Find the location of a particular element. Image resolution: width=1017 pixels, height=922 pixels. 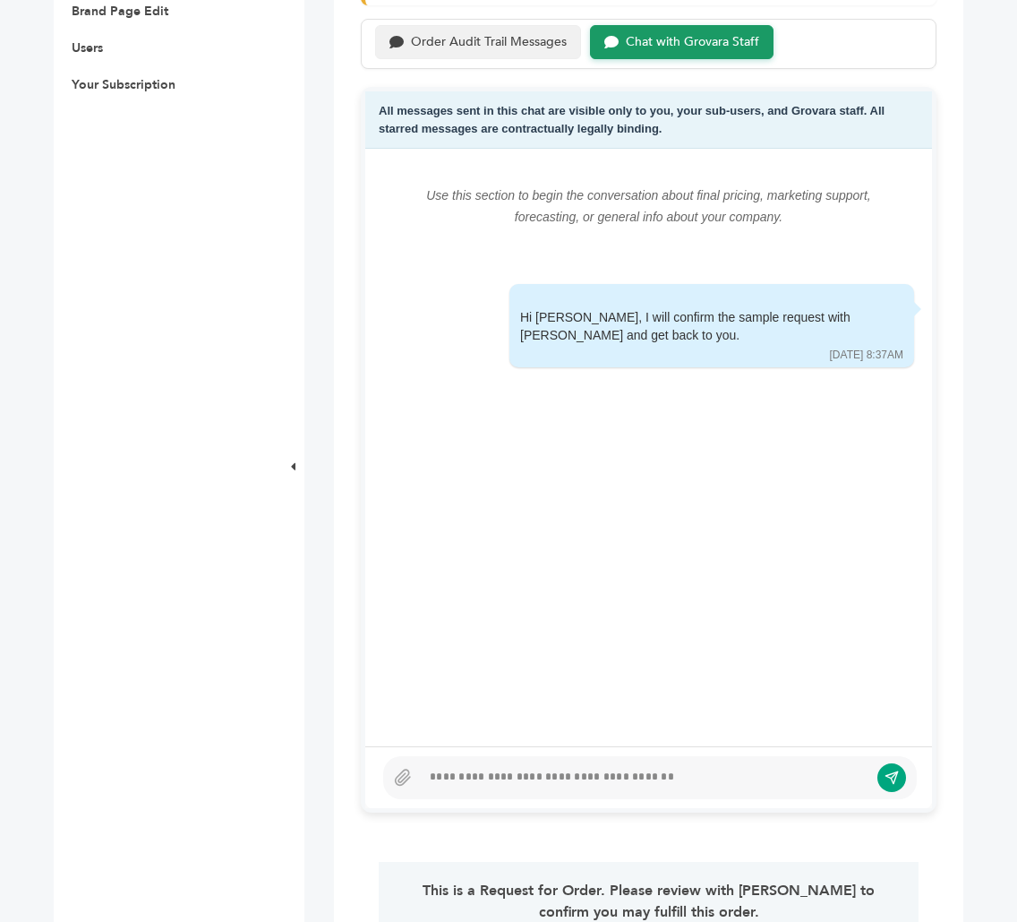

div: Order Audit Trail Messages is located at coordinates (489, 42).